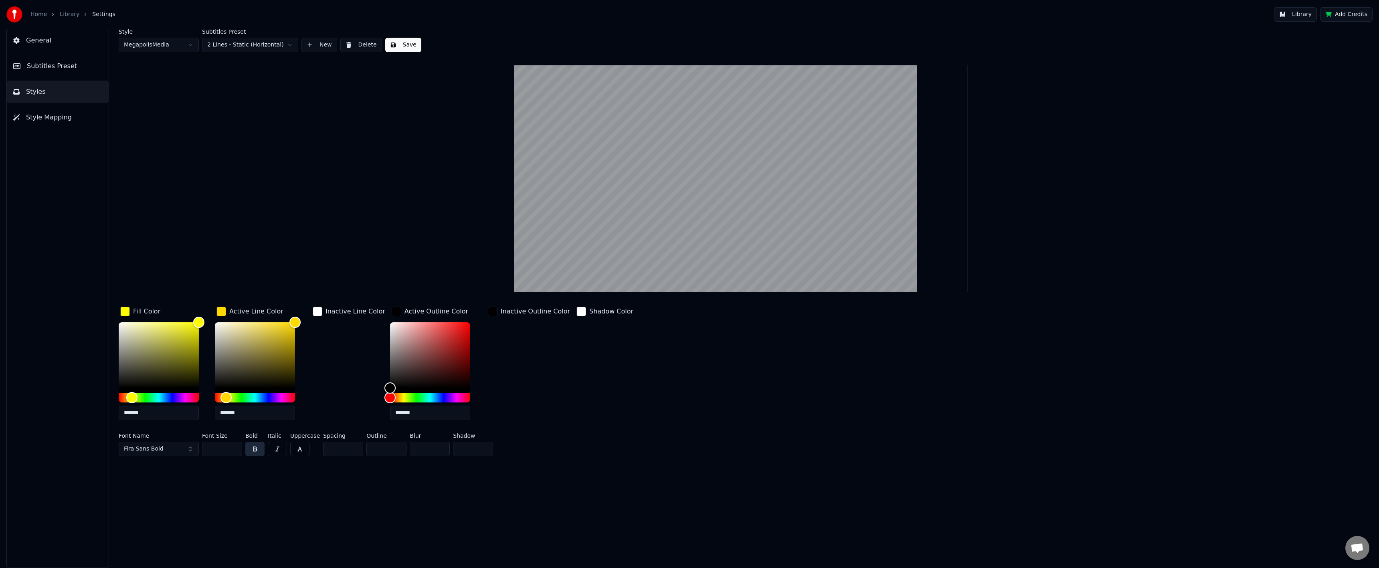 This screenshot has width=1379, height=568. What do you see at coordinates (147, 311) in the screenshot?
I see `div: Fill Color` at bounding box center [147, 311].